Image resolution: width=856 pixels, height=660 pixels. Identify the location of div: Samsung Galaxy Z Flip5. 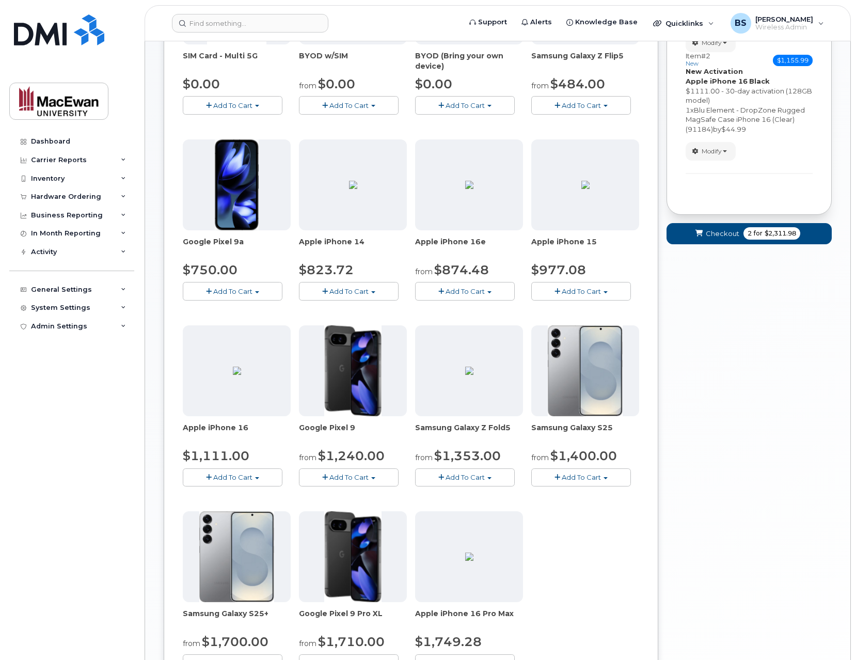
(585, 61).